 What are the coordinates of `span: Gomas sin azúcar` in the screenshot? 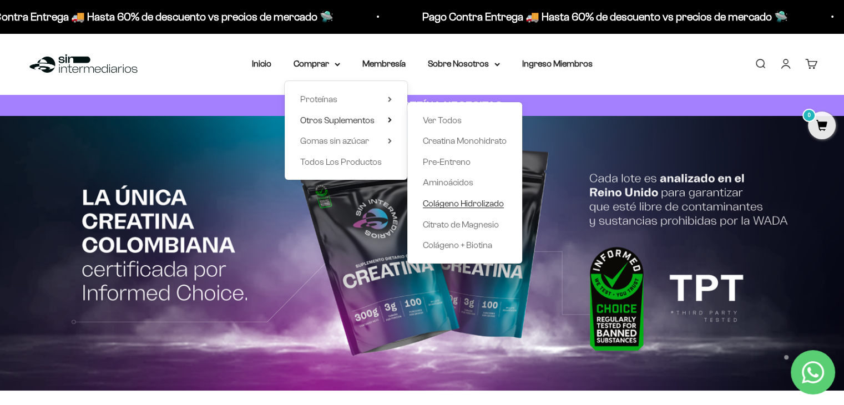 It's located at (335, 140).